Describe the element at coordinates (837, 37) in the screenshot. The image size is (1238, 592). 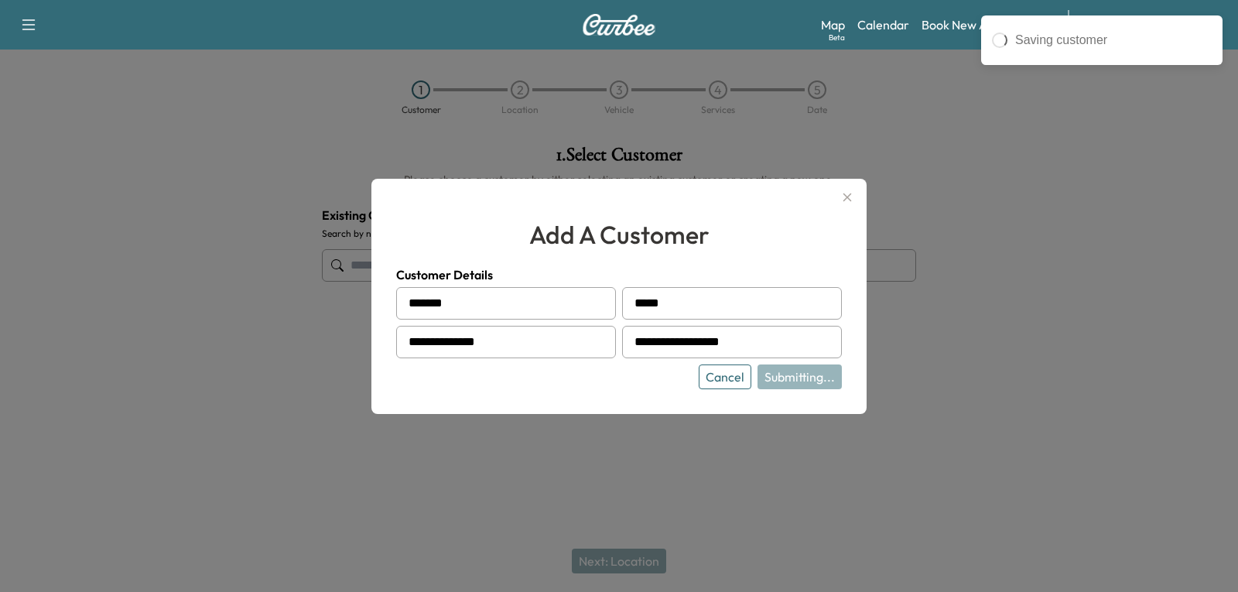
I see `div: Beta` at that location.